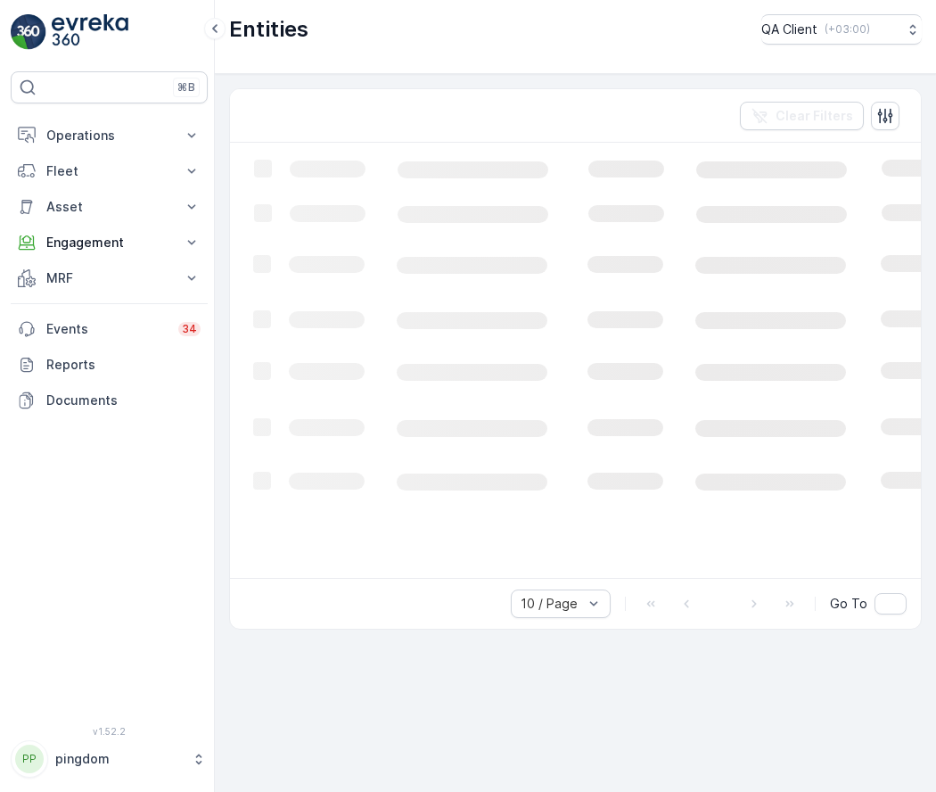 The height and width of the screenshot is (792, 936). Describe the element at coordinates (109, 243) in the screenshot. I see `p: Engagement` at that location.